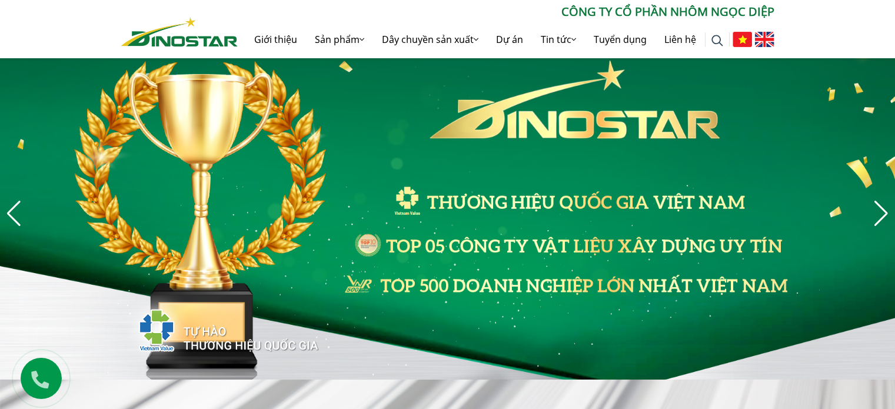  I want to click on div: Next slide, so click(881, 214).